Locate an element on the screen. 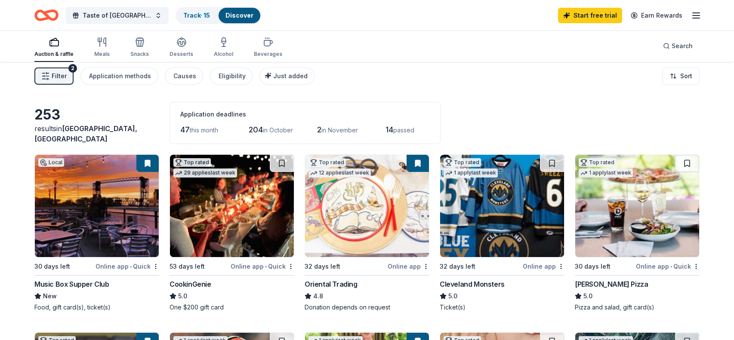 This screenshot has width=734, height=340. div: Oriental Trading is located at coordinates (331, 285).